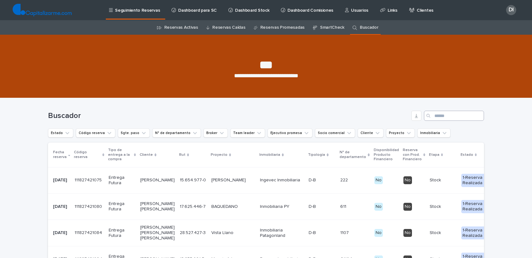  I want to click on p: 28.527.427-3, so click(193, 232).